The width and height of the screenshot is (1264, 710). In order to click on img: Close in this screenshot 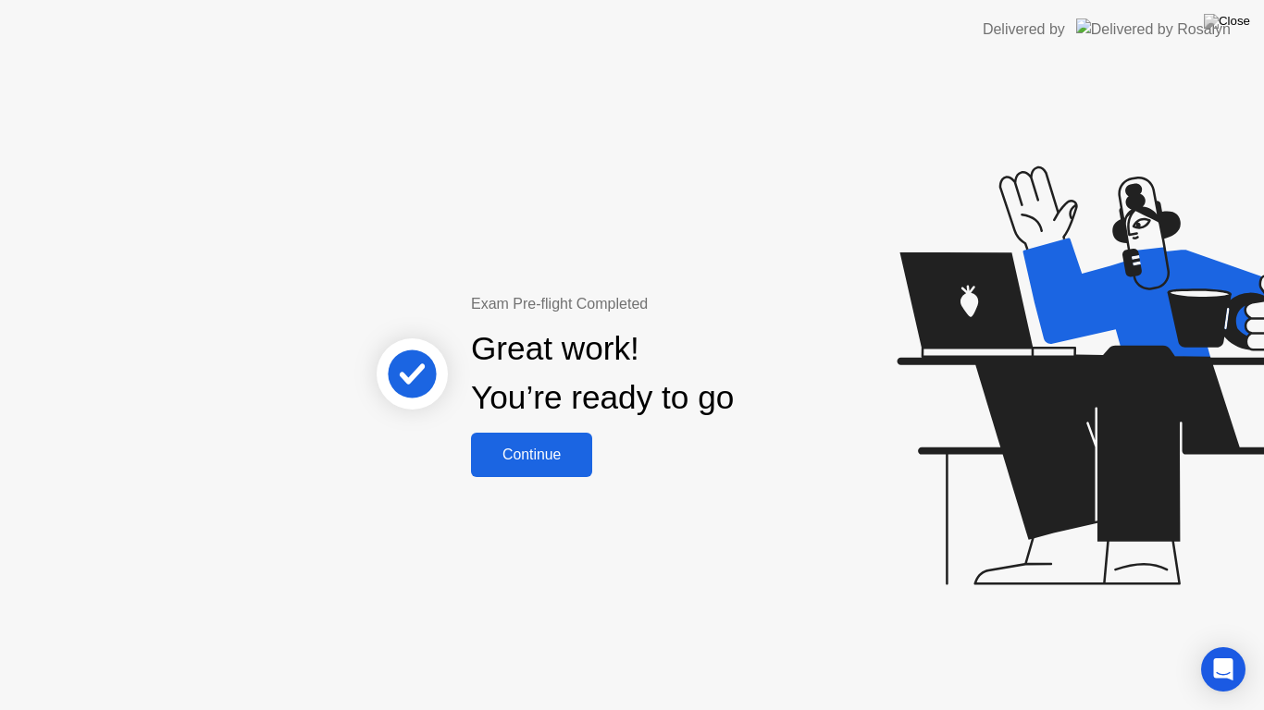, I will do `click(1227, 21)`.